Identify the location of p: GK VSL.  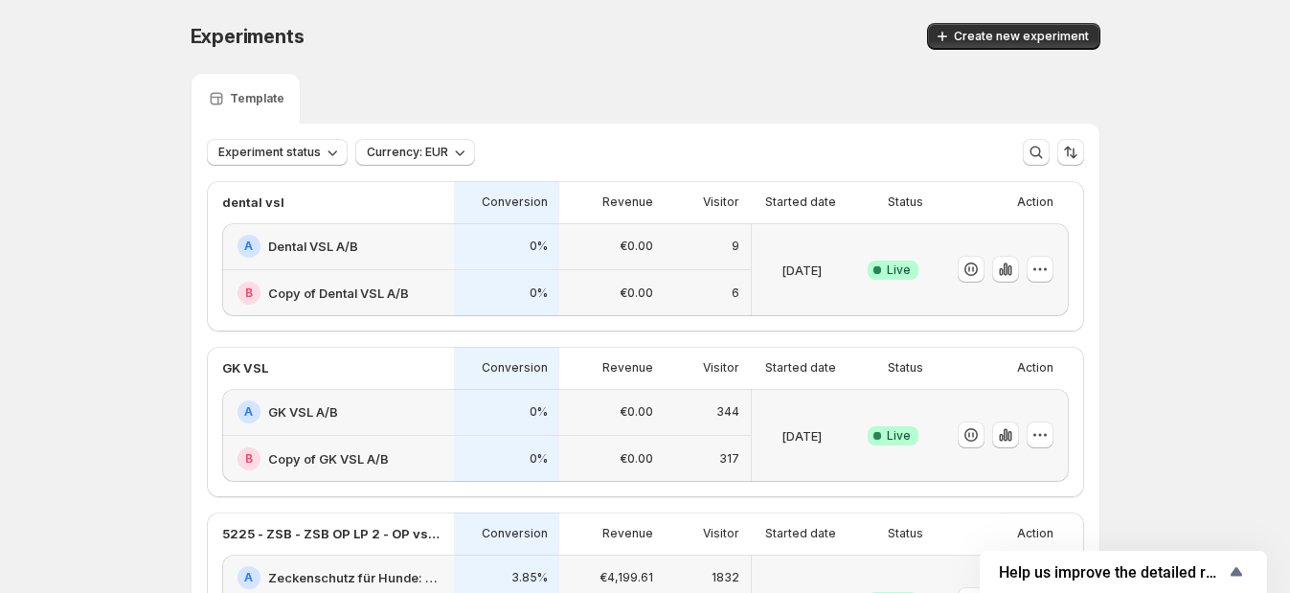
(245, 368).